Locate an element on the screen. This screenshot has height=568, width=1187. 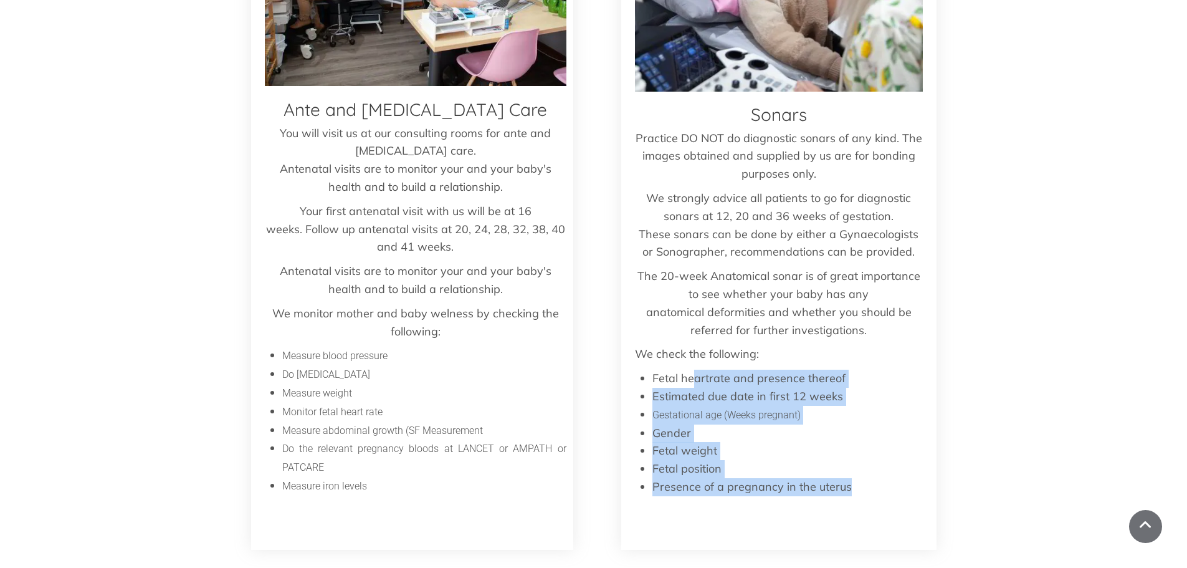
li: Presence of a pregnancy in the uterus is located at coordinates (788, 487).